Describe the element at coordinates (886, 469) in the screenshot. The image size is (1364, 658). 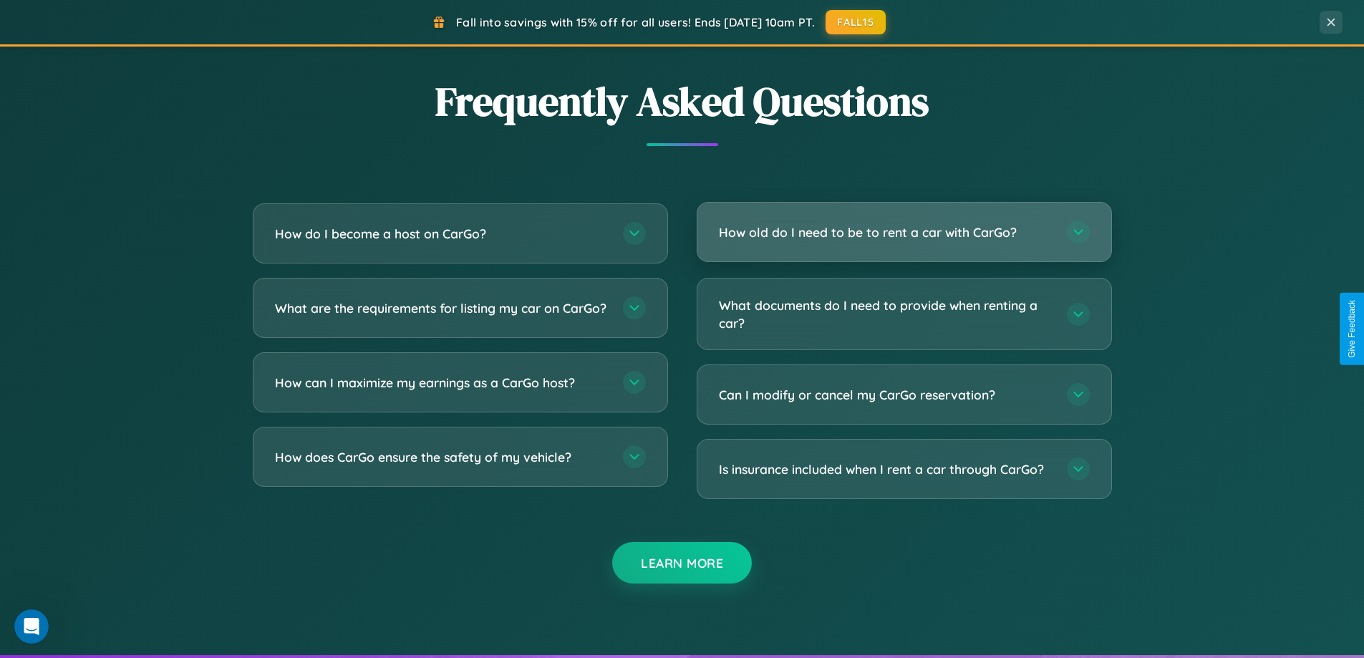
I see `h3: Is insurance included when I rent a car through CarGo?` at that location.